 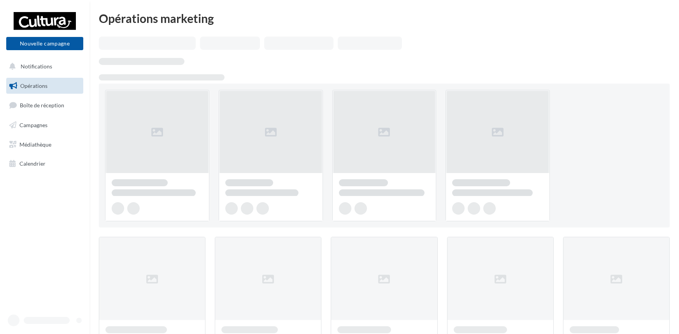 I want to click on span: Opérations, so click(x=34, y=86).